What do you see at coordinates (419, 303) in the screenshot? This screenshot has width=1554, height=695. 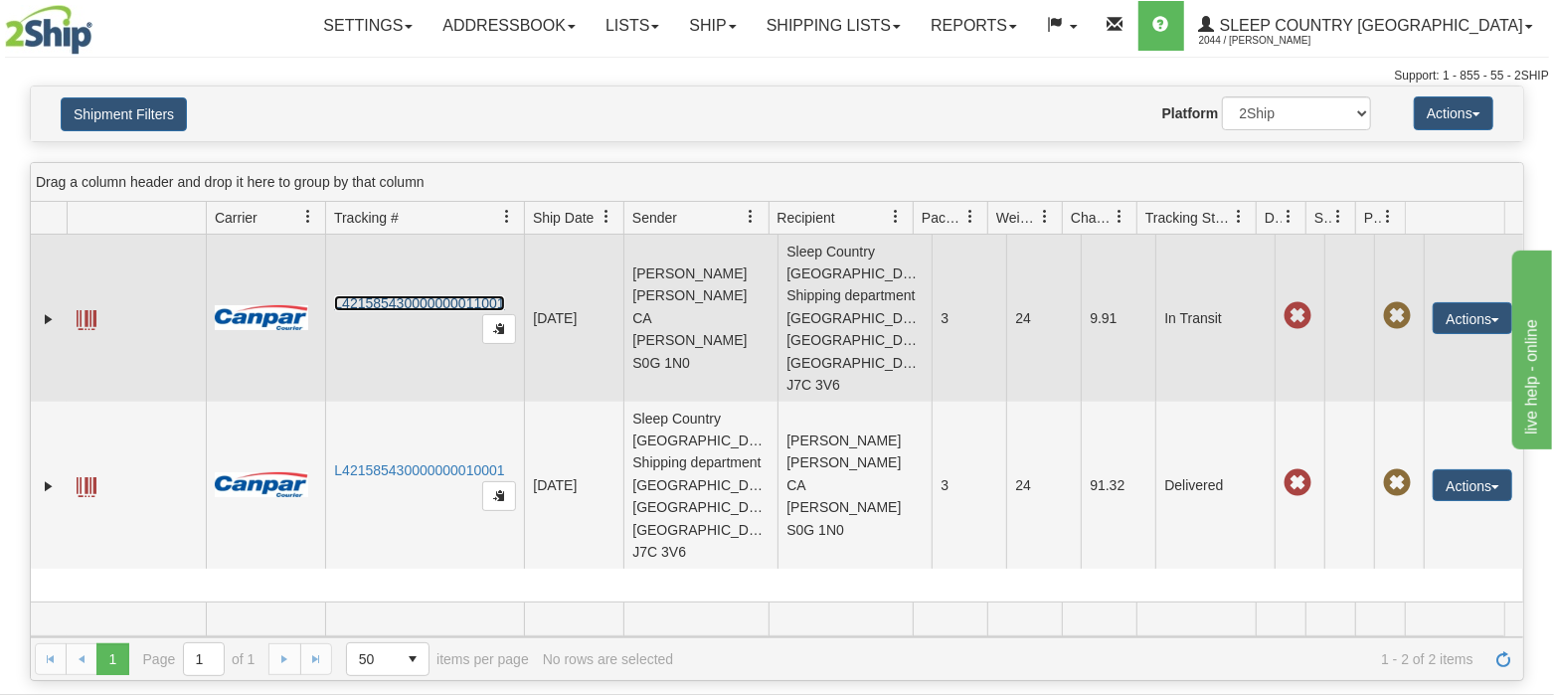 I see `a: L421585430000000011001` at bounding box center [419, 303].